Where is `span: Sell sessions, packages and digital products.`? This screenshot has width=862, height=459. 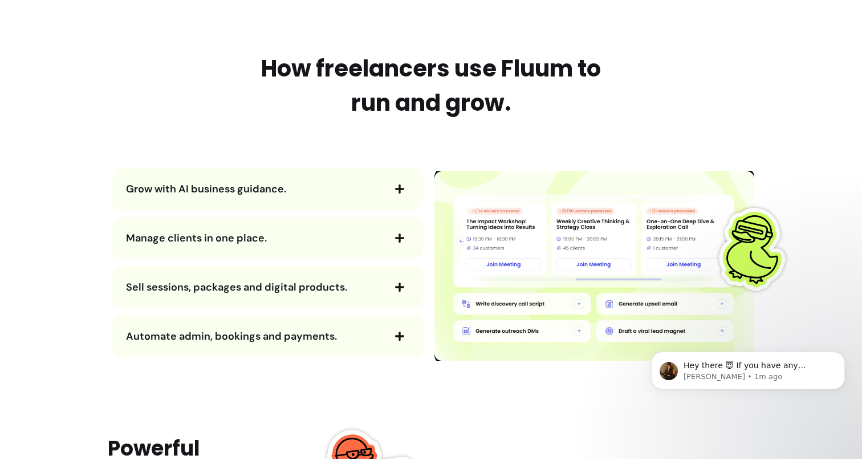 span: Sell sessions, packages and digital products. is located at coordinates (237, 287).